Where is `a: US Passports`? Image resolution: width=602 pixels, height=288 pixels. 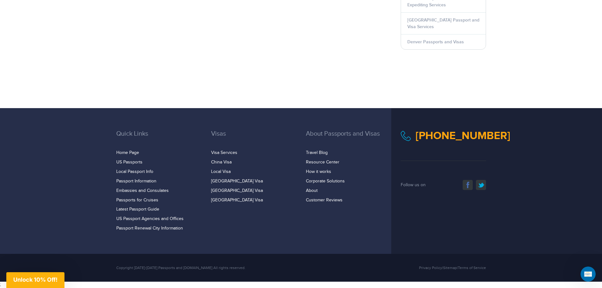
a: US Passports is located at coordinates (129, 162).